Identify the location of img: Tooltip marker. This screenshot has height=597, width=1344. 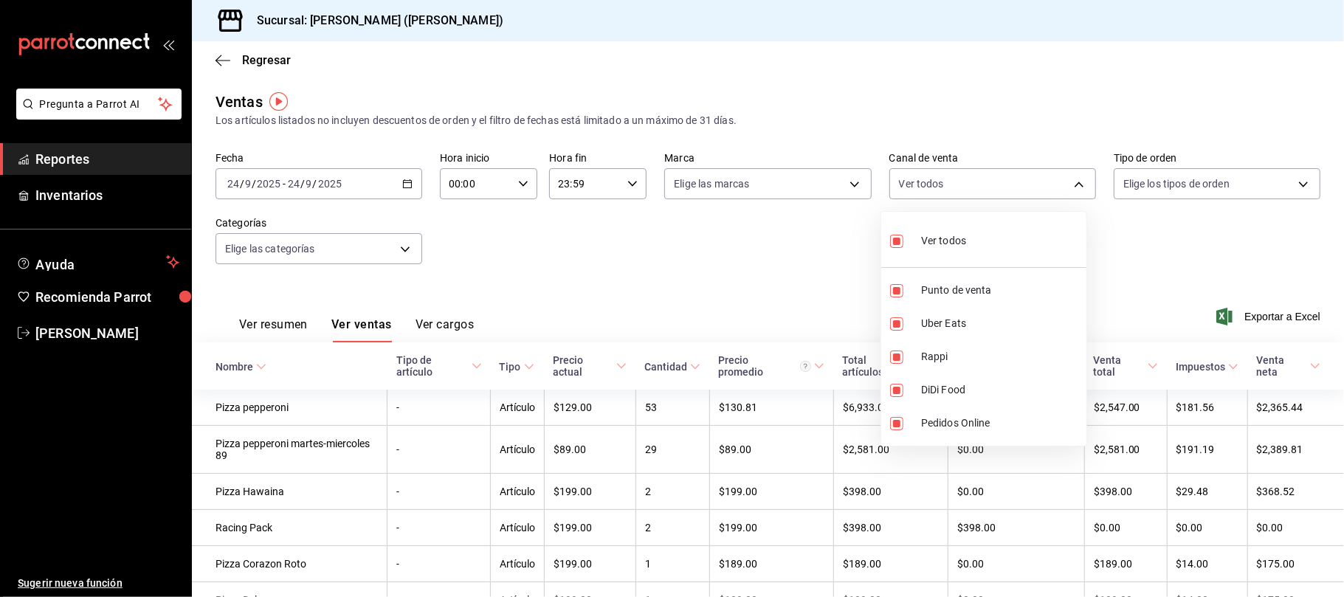
(278, 101).